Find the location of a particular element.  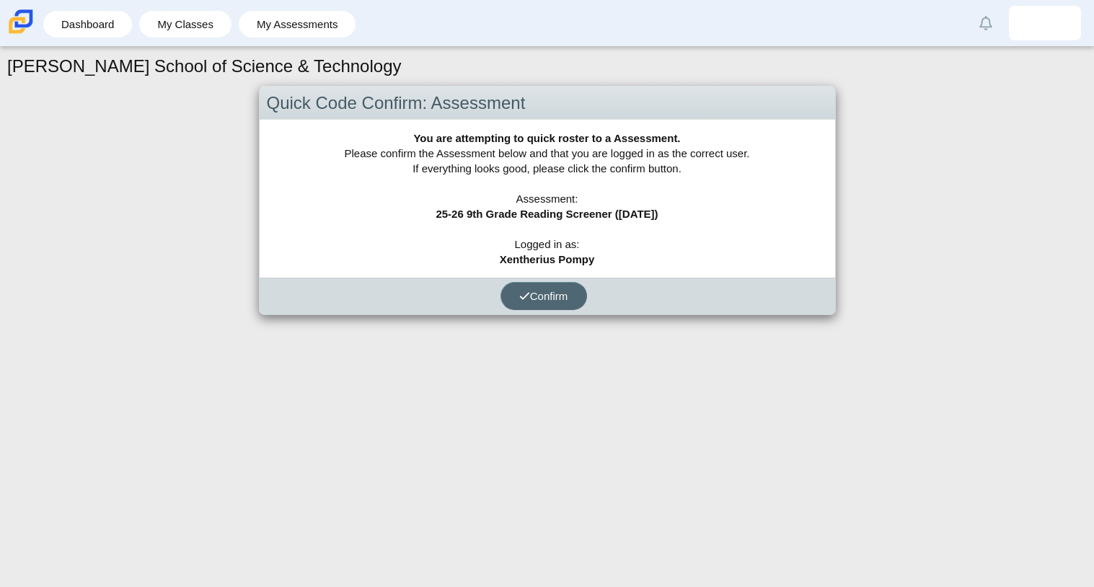

a: Alerts is located at coordinates (986, 23).